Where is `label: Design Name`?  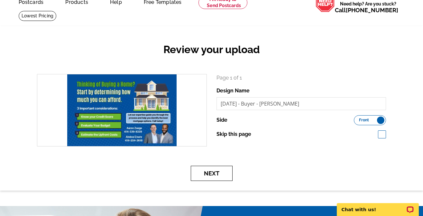 label: Design Name is located at coordinates (233, 91).